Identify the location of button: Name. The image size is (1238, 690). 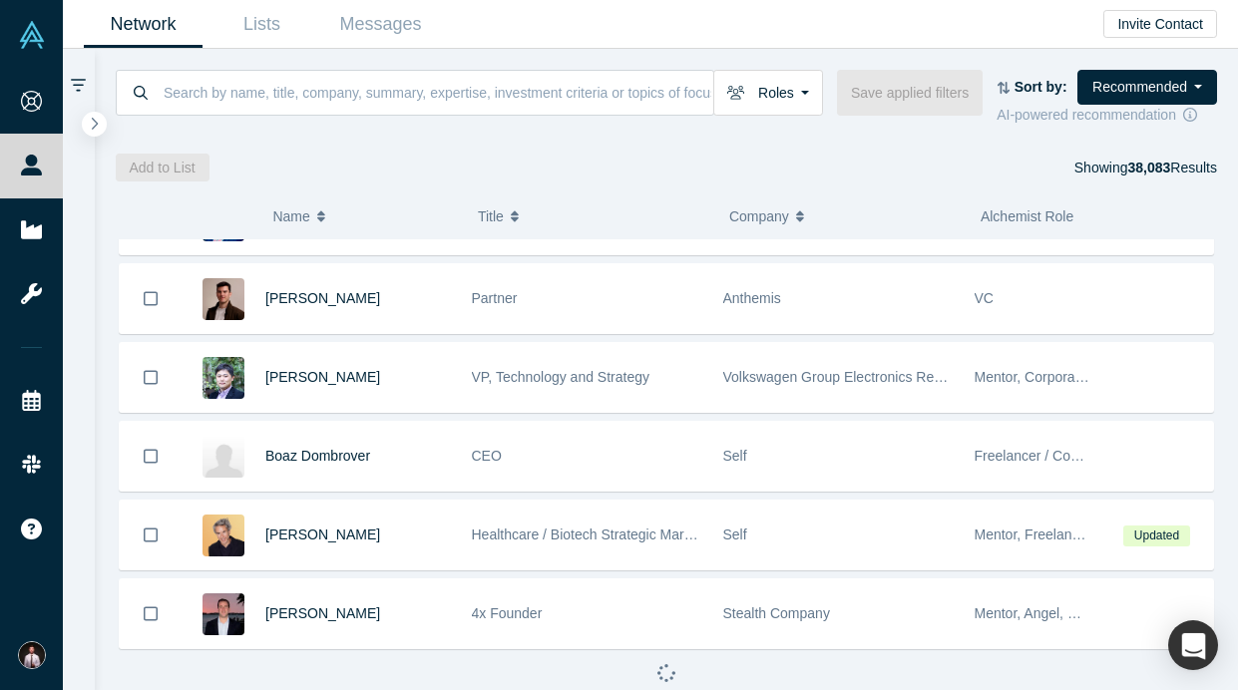
(364, 216).